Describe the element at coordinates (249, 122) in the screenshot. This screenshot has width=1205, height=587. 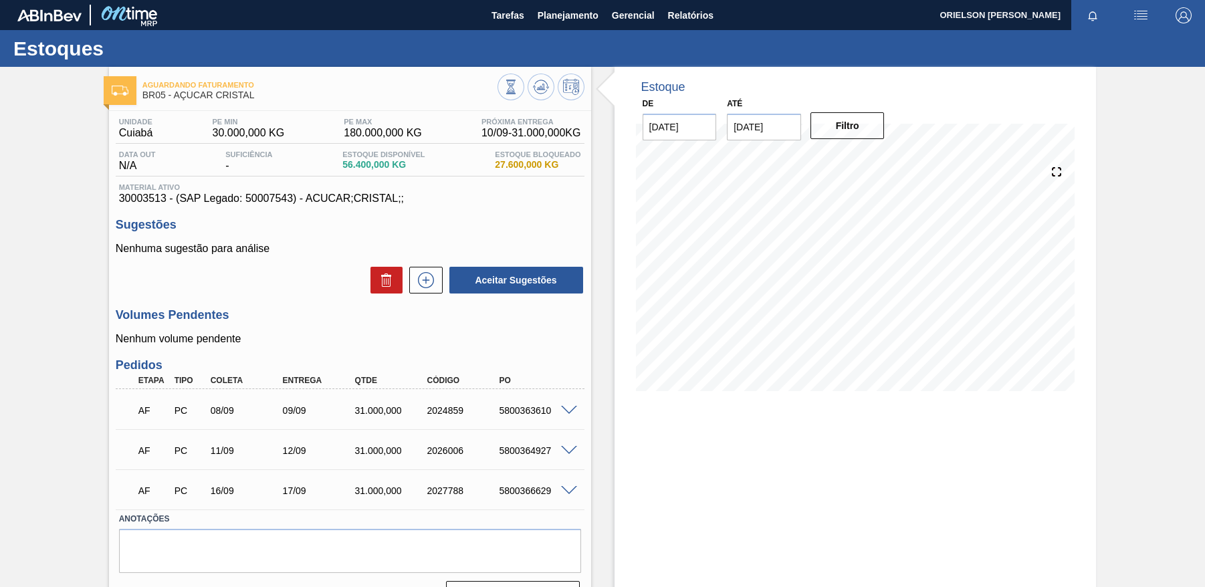
I see `span: PE MIN` at that location.